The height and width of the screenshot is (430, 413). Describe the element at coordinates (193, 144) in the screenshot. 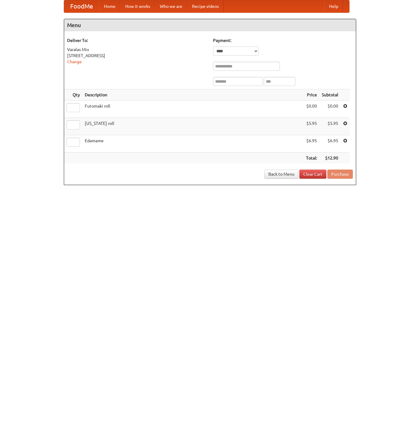

I see `td: Edamame` at that location.